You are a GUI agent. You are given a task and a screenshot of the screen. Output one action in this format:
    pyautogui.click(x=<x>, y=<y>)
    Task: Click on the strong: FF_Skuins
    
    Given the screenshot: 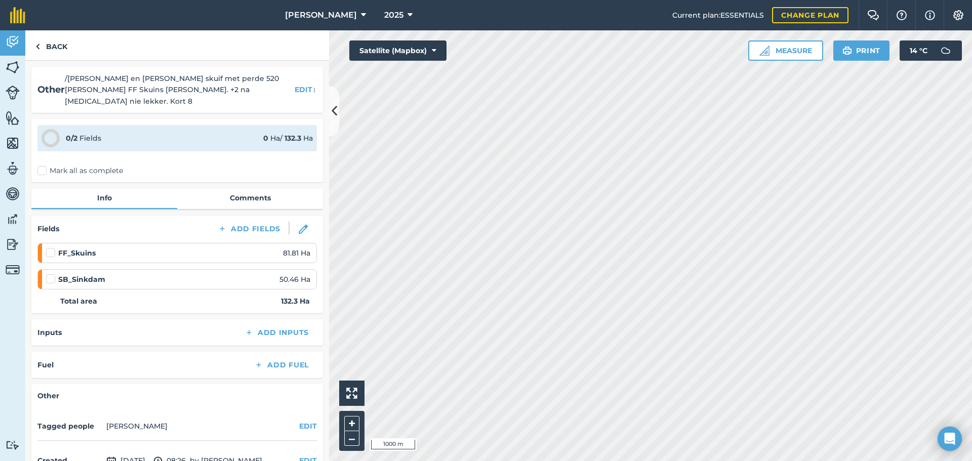 What is the action you would take?
    pyautogui.click(x=77, y=253)
    